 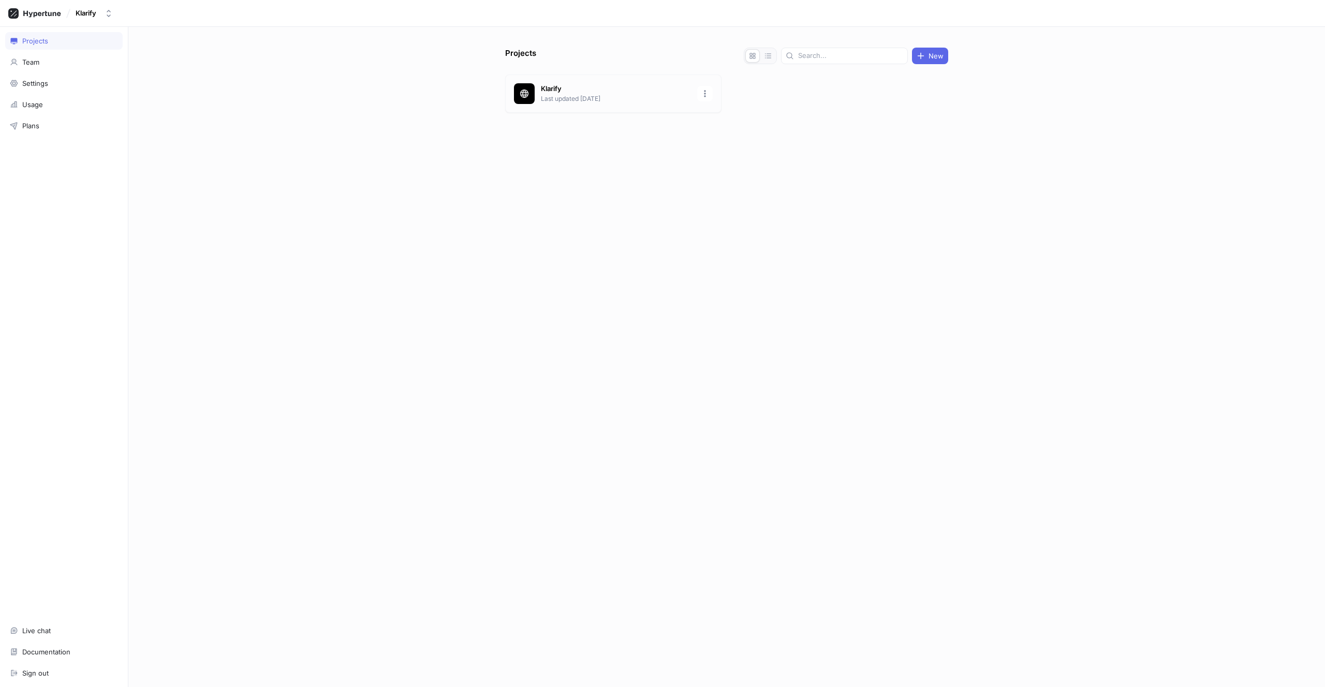 I want to click on a: Usage, so click(x=64, y=105).